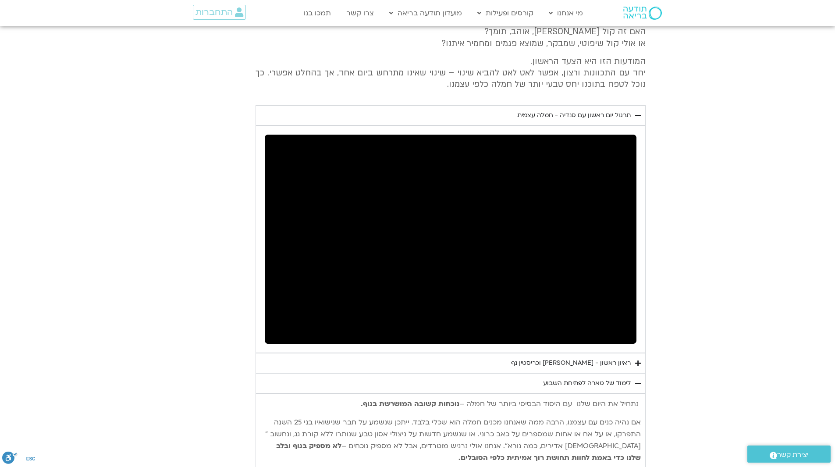 Image resolution: width=835 pixels, height=467 pixels. I want to click on img: תודעה בריאה, so click(643, 13).